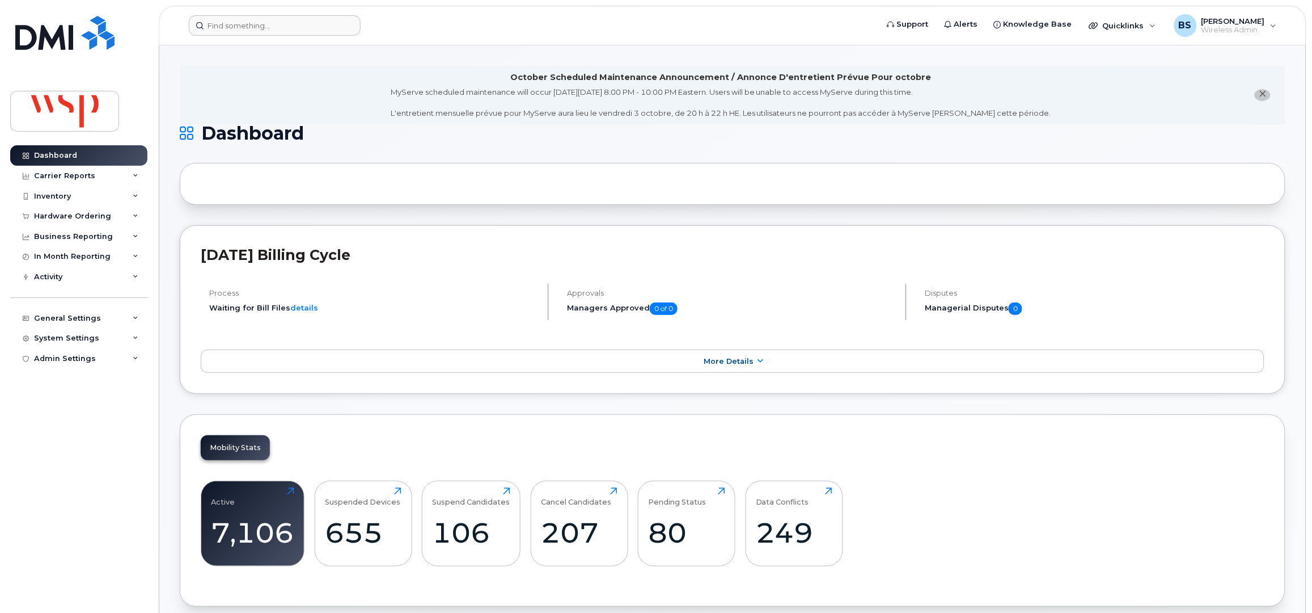  What do you see at coordinates (374, 293) in the screenshot?
I see `h4: Process` at bounding box center [374, 293].